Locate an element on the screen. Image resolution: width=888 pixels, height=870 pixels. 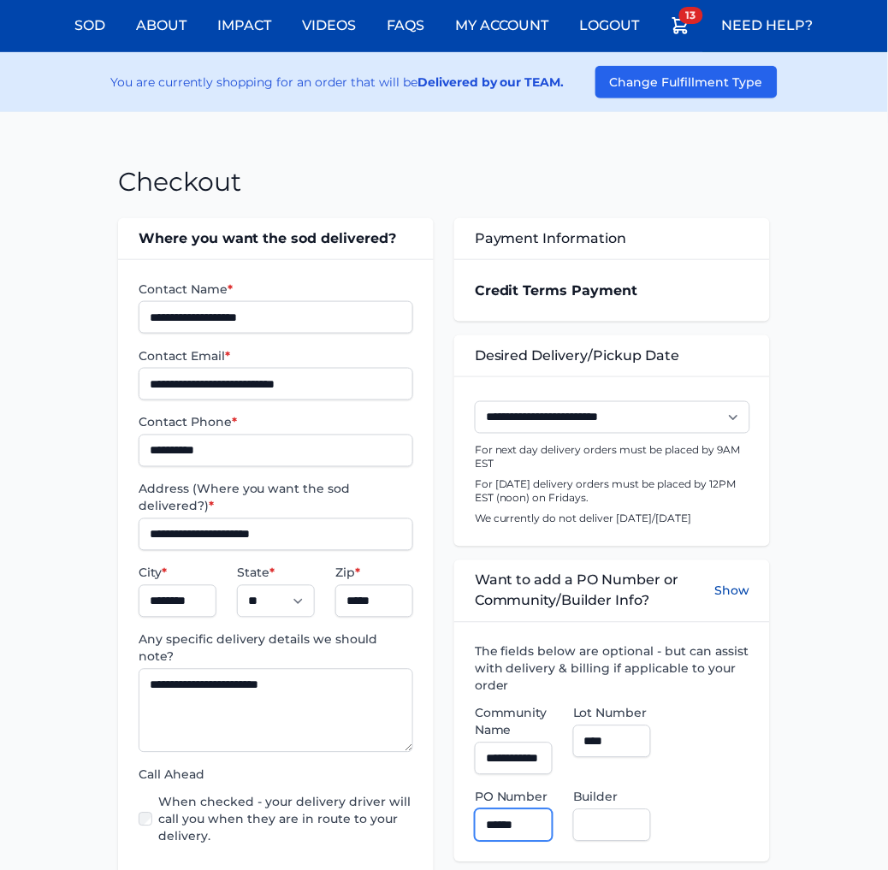
label: Address (Where you want the sod delivered?) is located at coordinates (276, 498).